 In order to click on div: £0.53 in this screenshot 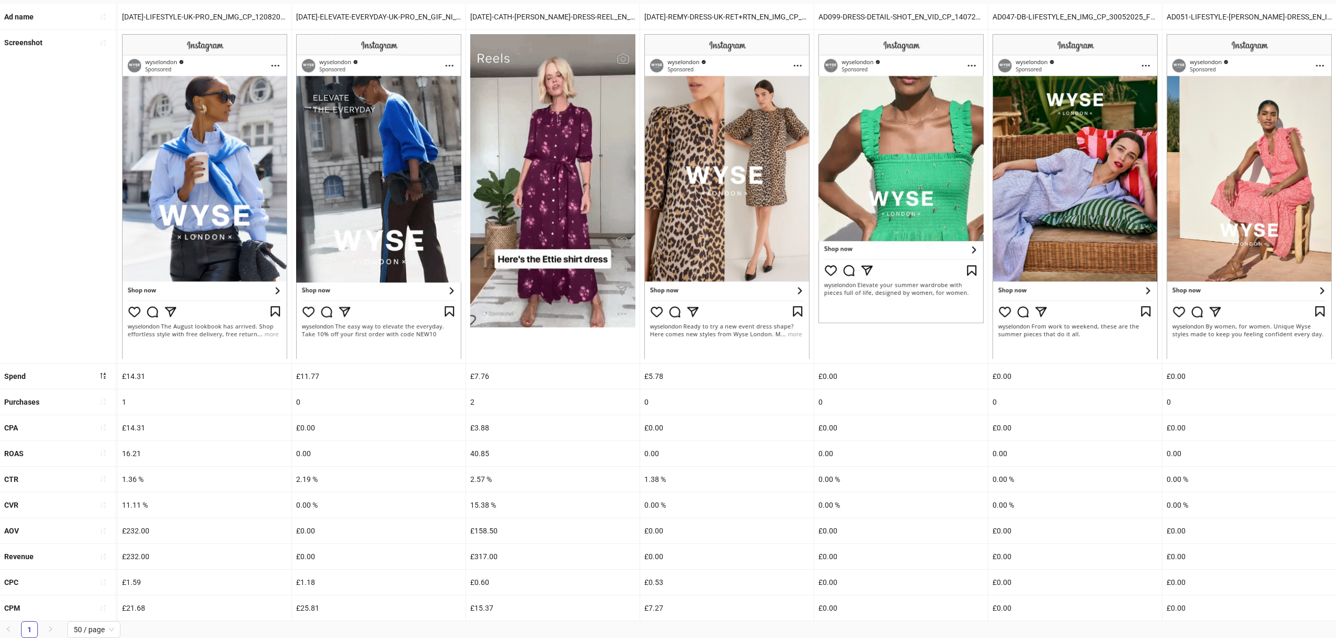, I will do `click(727, 583)`.